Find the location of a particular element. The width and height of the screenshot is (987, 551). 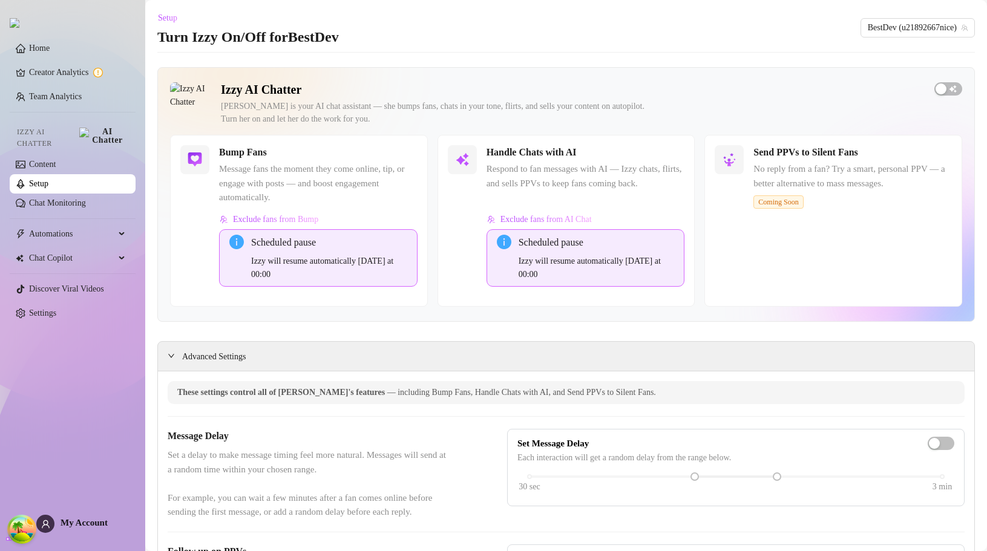

span: No reply from a fan? Try a smart, personal PPV — a better alternative to mass messages. is located at coordinates (853, 176).